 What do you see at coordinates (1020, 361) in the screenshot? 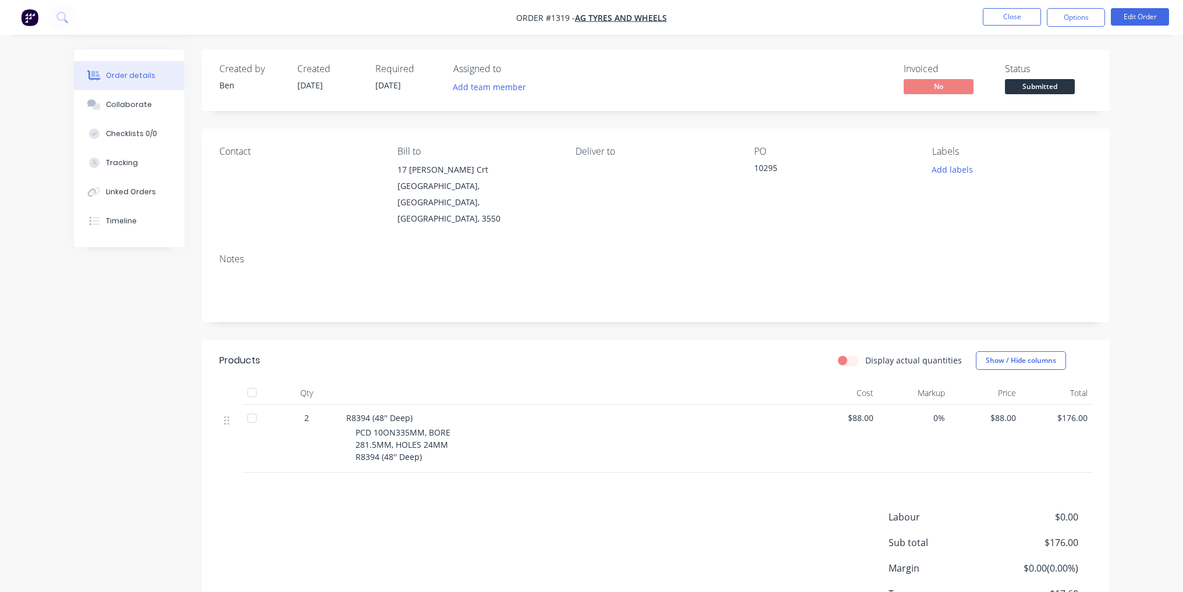
I see `button: Show / Hide columns` at bounding box center [1020, 361].